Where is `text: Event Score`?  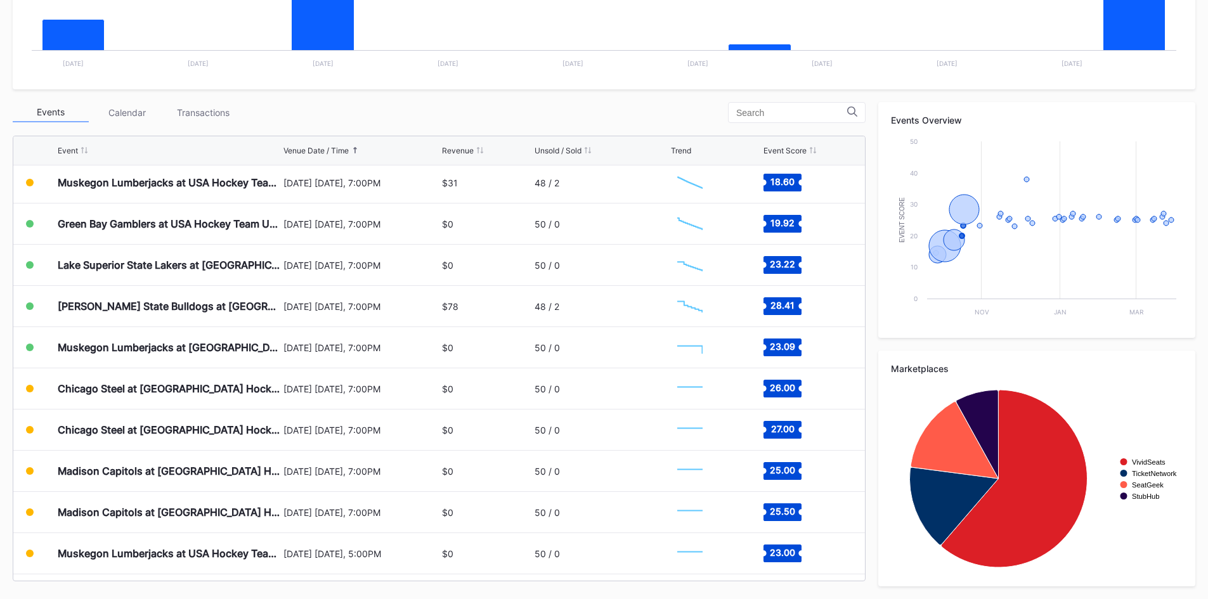
text: Event Score is located at coordinates (902, 220).